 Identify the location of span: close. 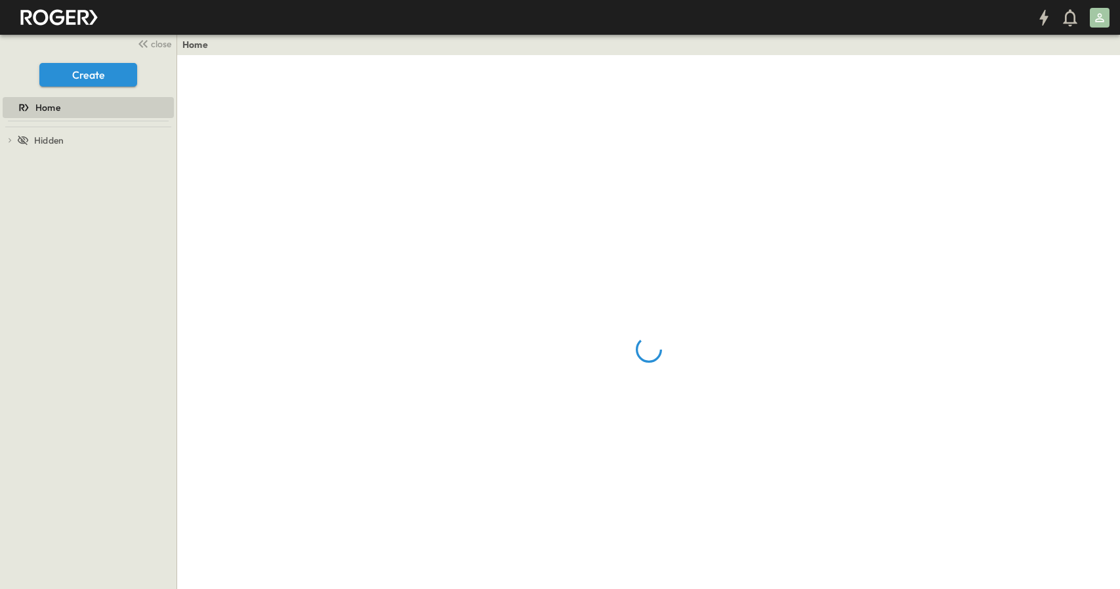
(161, 44).